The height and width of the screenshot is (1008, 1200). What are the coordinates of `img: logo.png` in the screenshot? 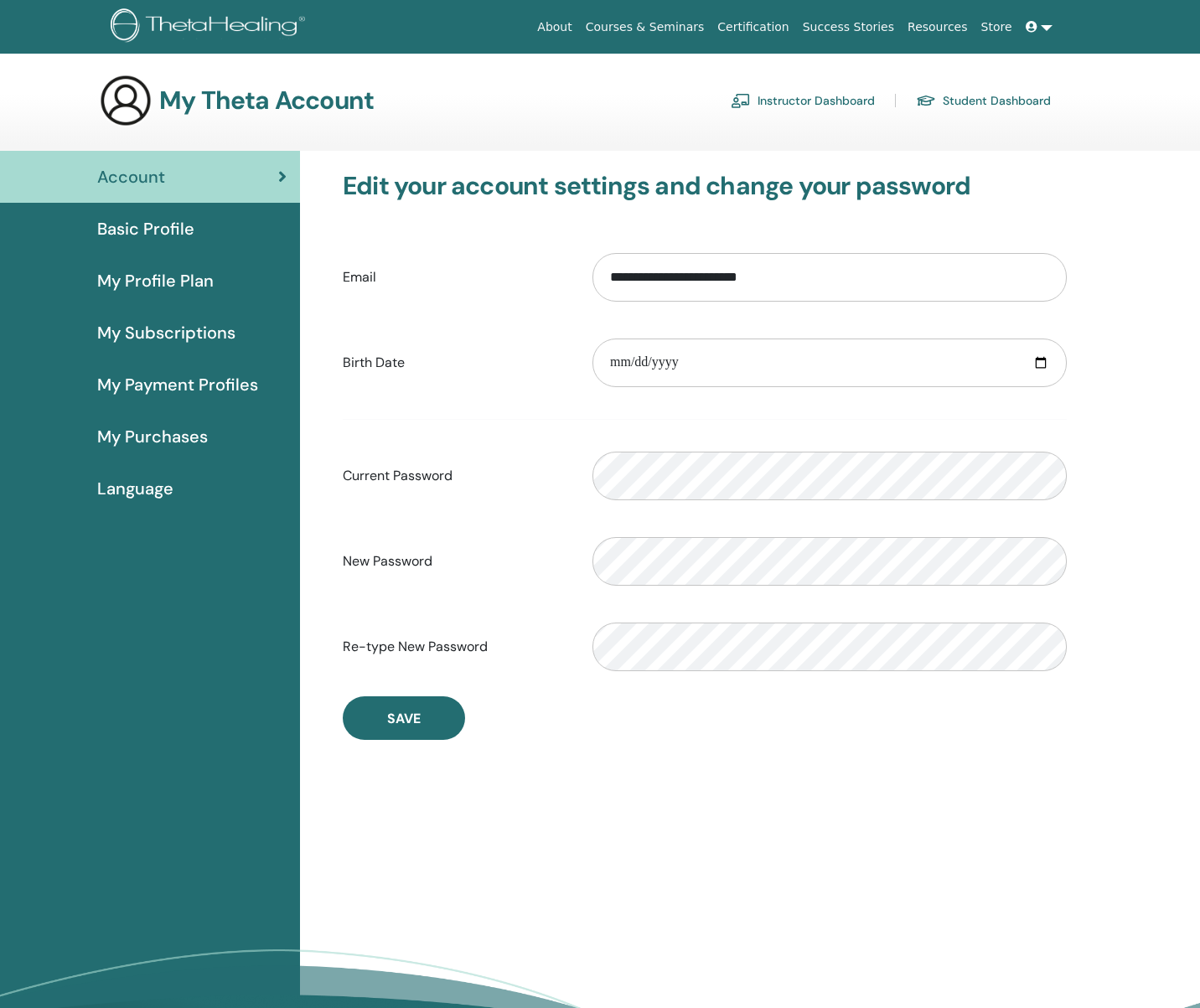 It's located at (210, 26).